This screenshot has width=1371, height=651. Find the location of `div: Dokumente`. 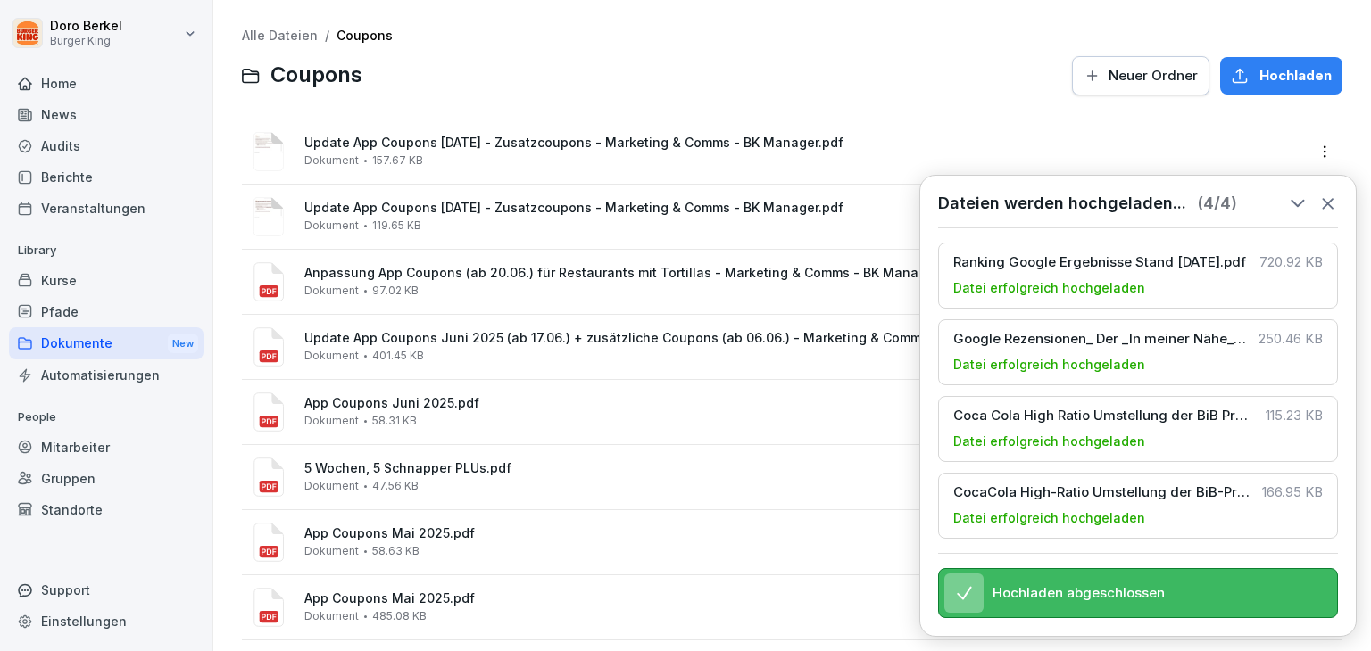

div: Dokumente is located at coordinates (106, 344).